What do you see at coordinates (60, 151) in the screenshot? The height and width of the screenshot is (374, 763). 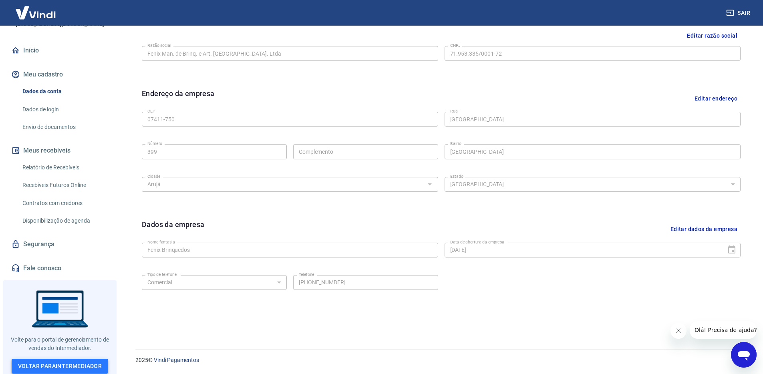 I see `button: Meus recebíveis` at bounding box center [60, 151].